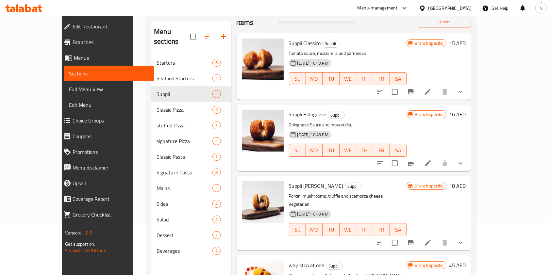 The height and width of the screenshot is (275, 551). Describe the element at coordinates (106, 42) in the screenshot. I see `a: Branches` at that location.